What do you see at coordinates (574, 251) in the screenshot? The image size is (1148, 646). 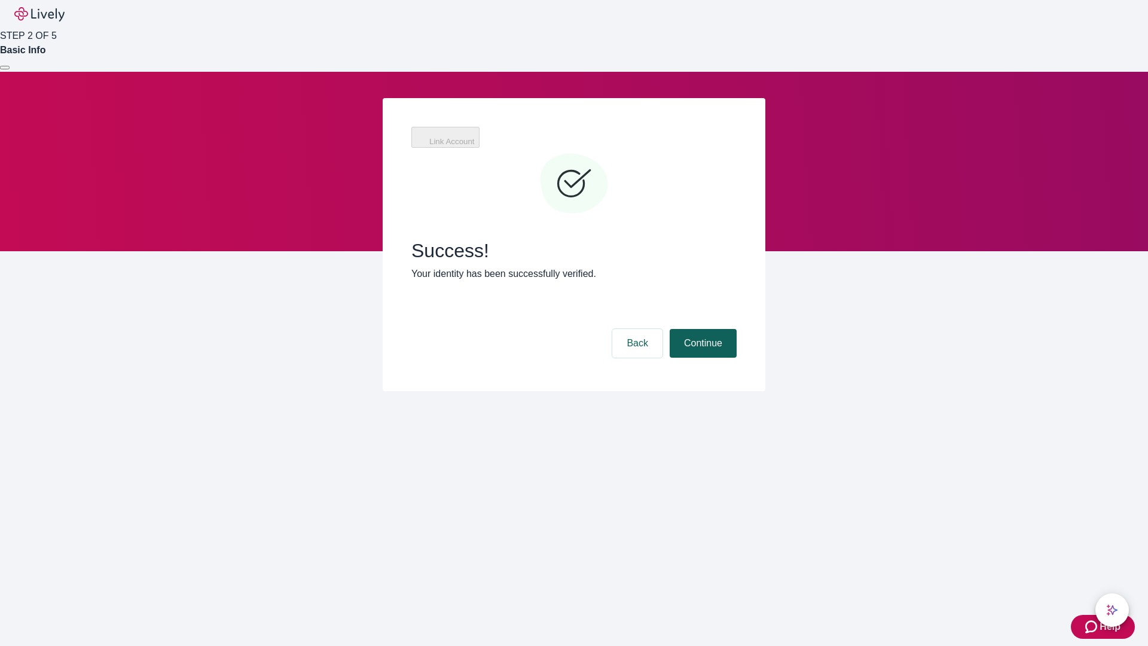 I see `span: Success!` at bounding box center [574, 251].